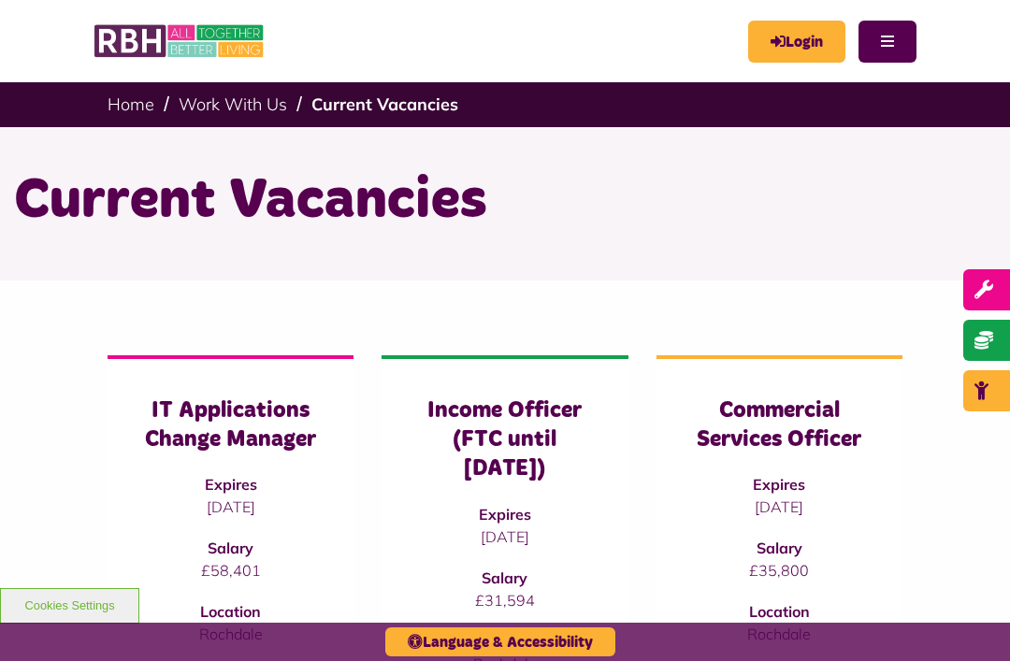 The width and height of the screenshot is (1010, 661). Describe the element at coordinates (888, 41) in the screenshot. I see `button: Navigation` at that location.